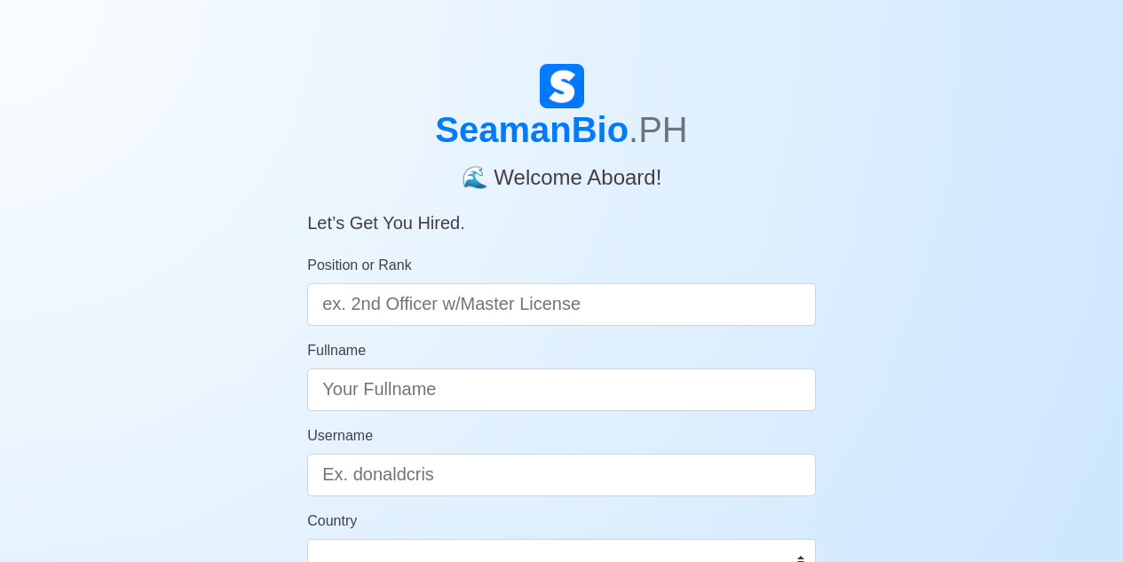 This screenshot has width=1123, height=562. Describe the element at coordinates (561, 390) in the screenshot. I see `input: Your Fullname` at that location.